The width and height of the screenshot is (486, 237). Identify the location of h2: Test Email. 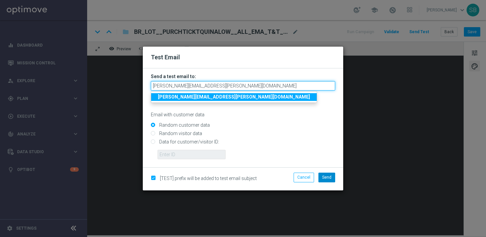
(243, 57).